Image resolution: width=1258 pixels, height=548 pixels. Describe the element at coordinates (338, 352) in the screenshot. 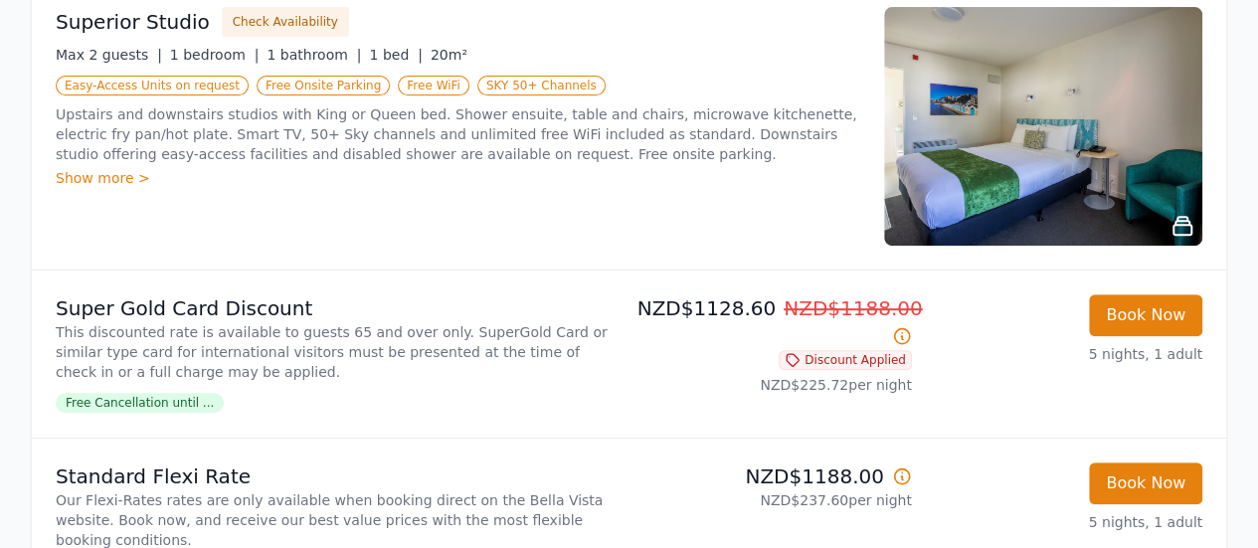

I see `p: This discounted rate is available to guests 65 and over only. SuperGold Card or similar type card...` at that location.